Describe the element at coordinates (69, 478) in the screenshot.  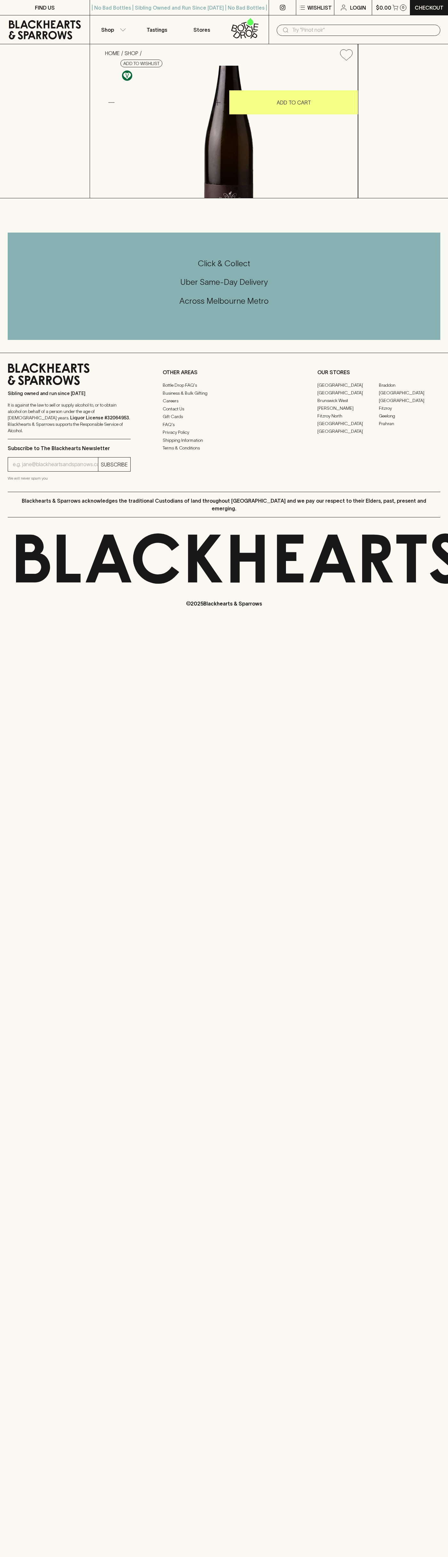
I see `p: We will never spam you` at that location.